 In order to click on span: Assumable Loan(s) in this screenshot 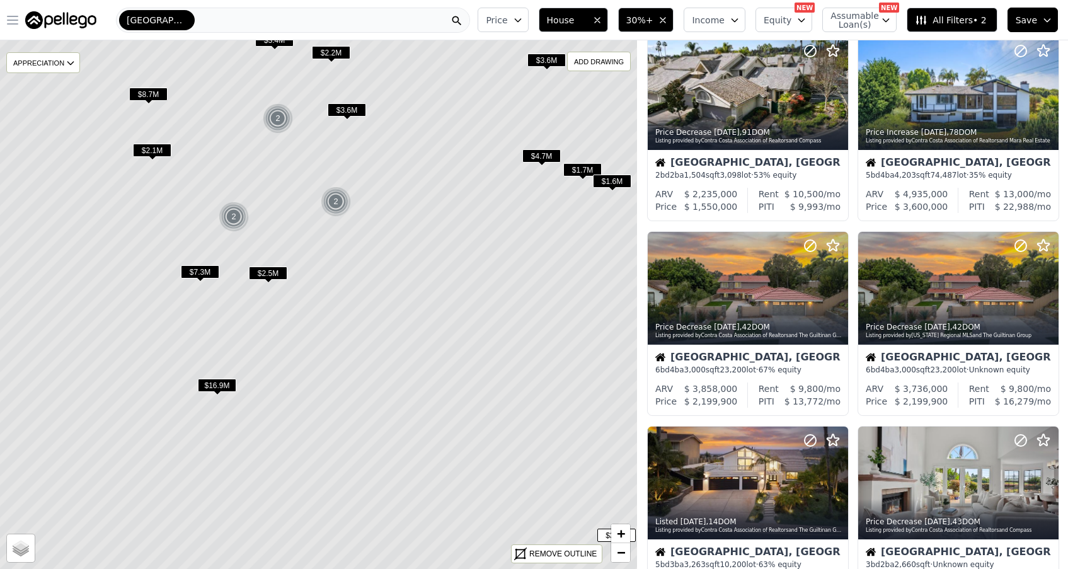, I will do `click(850, 20)`.